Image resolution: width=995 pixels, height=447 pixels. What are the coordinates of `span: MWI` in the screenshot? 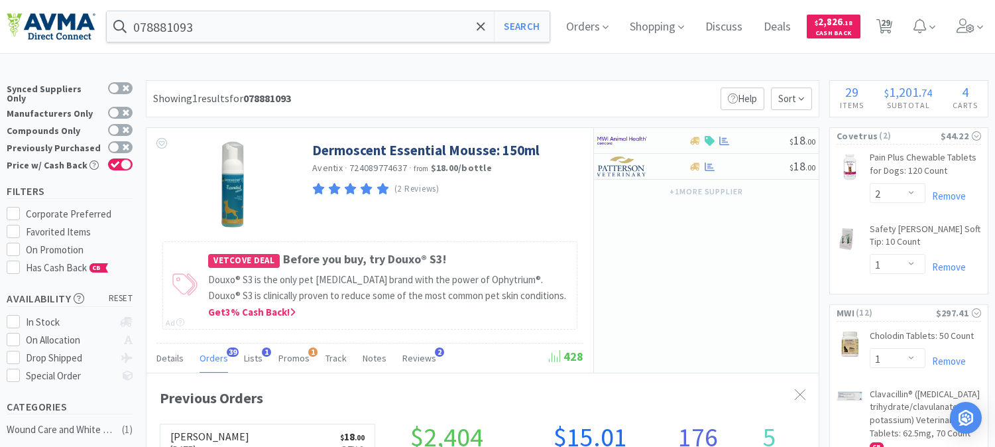 It's located at (845, 313).